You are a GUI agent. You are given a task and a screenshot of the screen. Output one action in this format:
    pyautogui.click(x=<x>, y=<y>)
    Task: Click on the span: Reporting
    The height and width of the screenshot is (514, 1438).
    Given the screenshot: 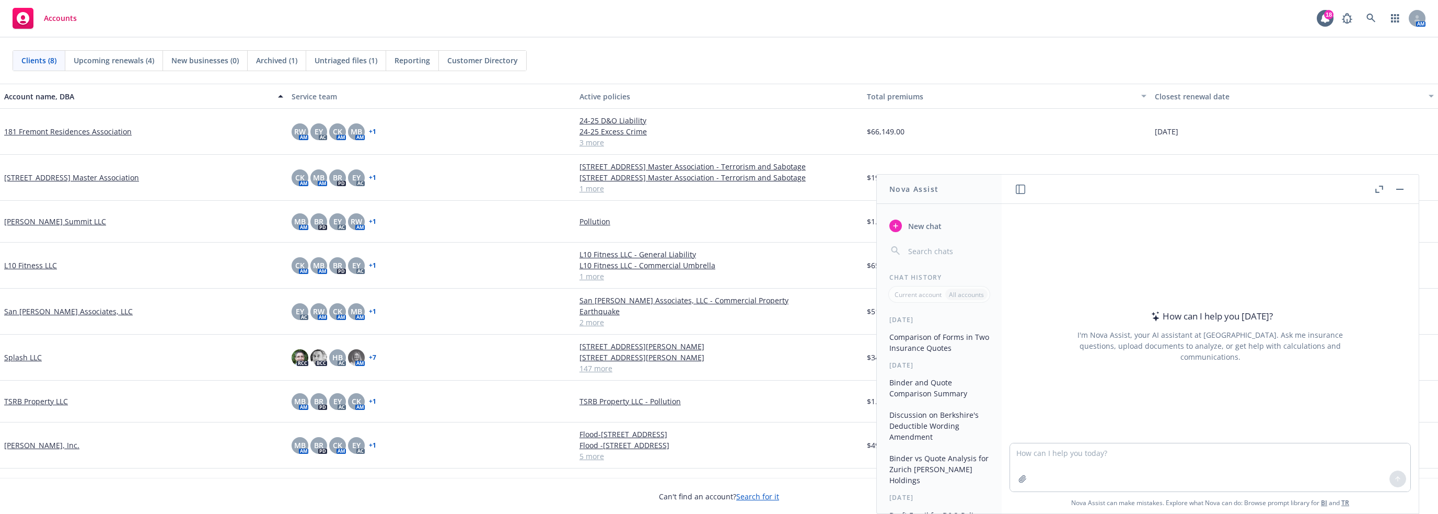 What is the action you would take?
    pyautogui.click(x=412, y=60)
    